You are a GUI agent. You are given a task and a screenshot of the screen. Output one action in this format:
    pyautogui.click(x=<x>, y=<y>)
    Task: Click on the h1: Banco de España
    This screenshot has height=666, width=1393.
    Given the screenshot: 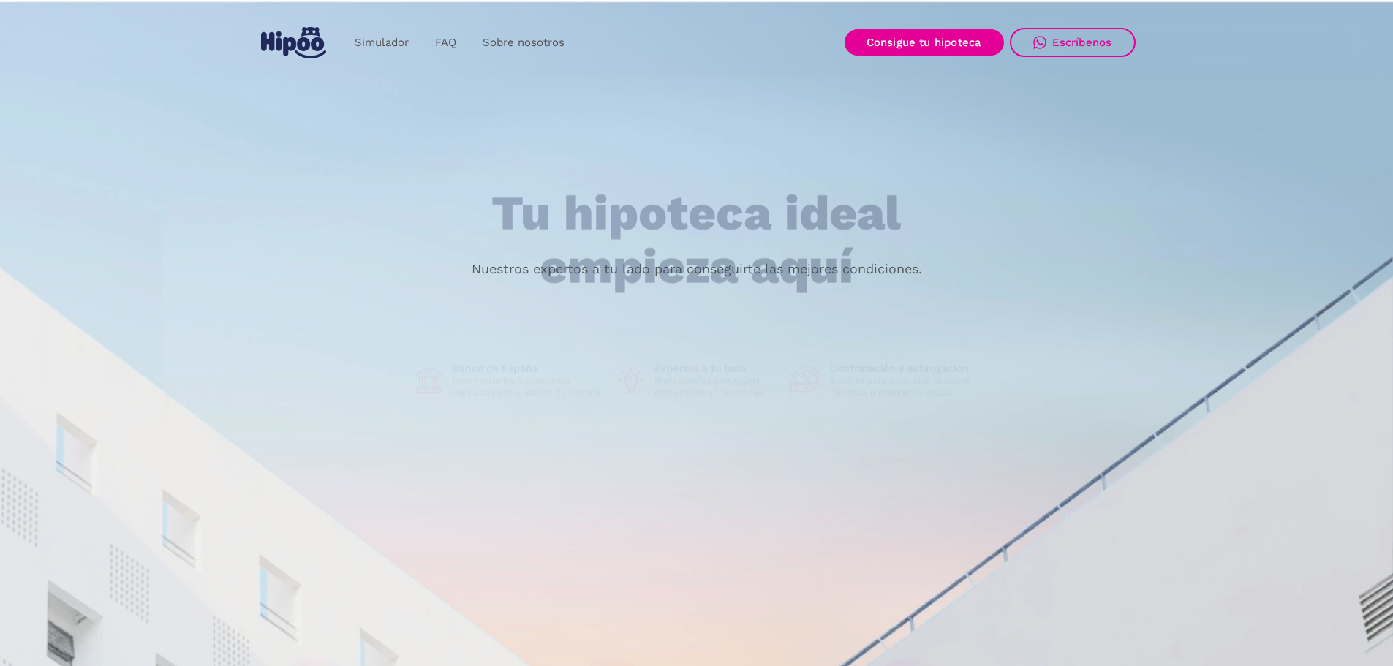 What is the action you would take?
    pyautogui.click(x=528, y=369)
    